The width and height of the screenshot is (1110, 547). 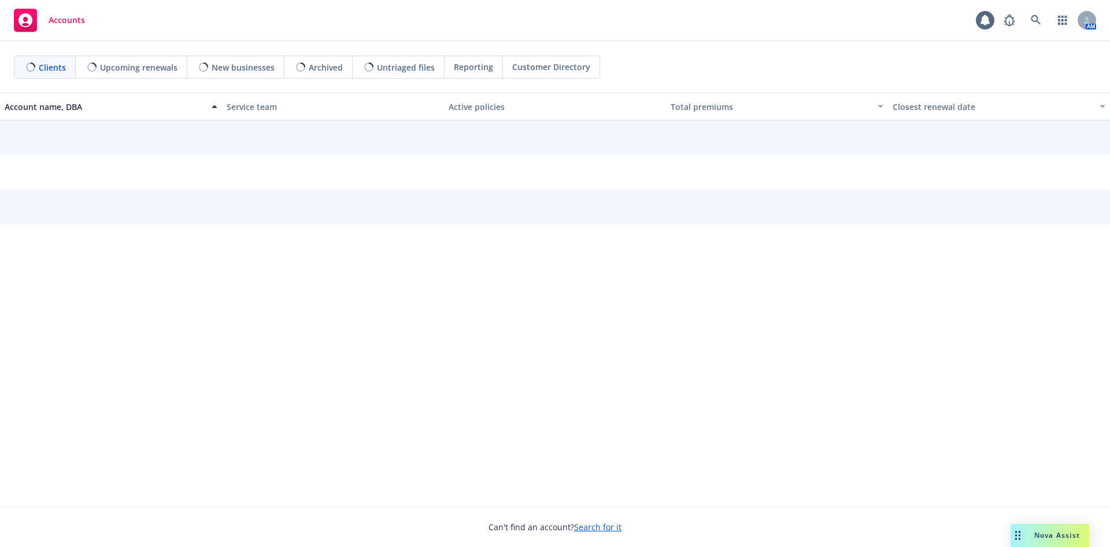 What do you see at coordinates (551, 67) in the screenshot?
I see `span: Customer Directory` at bounding box center [551, 67].